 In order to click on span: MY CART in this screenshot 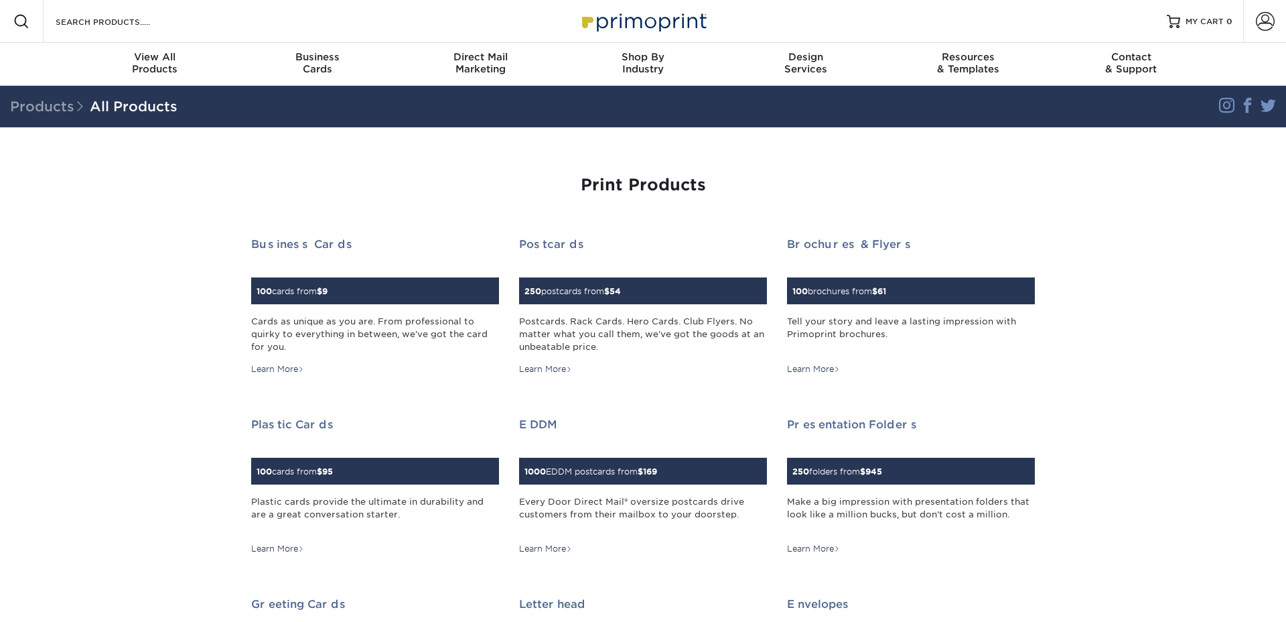, I will do `click(1205, 21)`.